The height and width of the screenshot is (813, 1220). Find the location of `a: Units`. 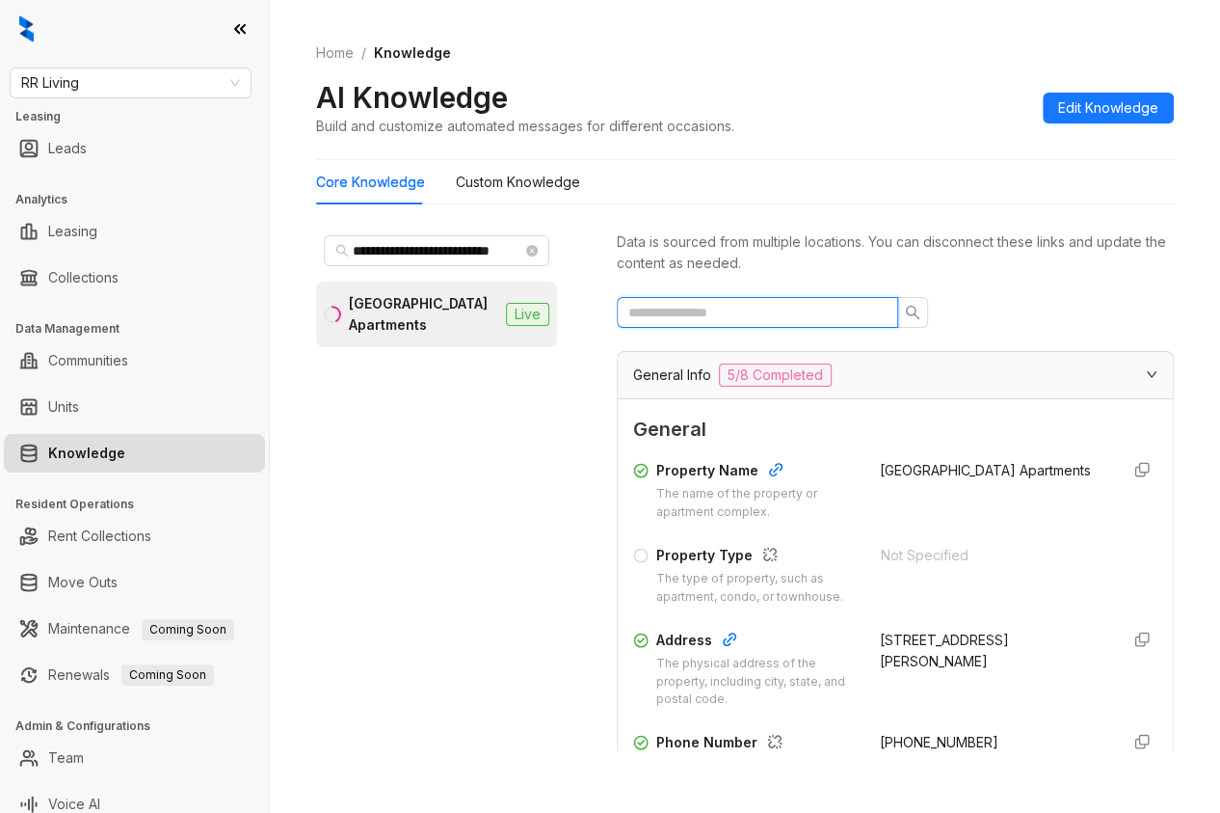

a: Units is located at coordinates (64, 407).